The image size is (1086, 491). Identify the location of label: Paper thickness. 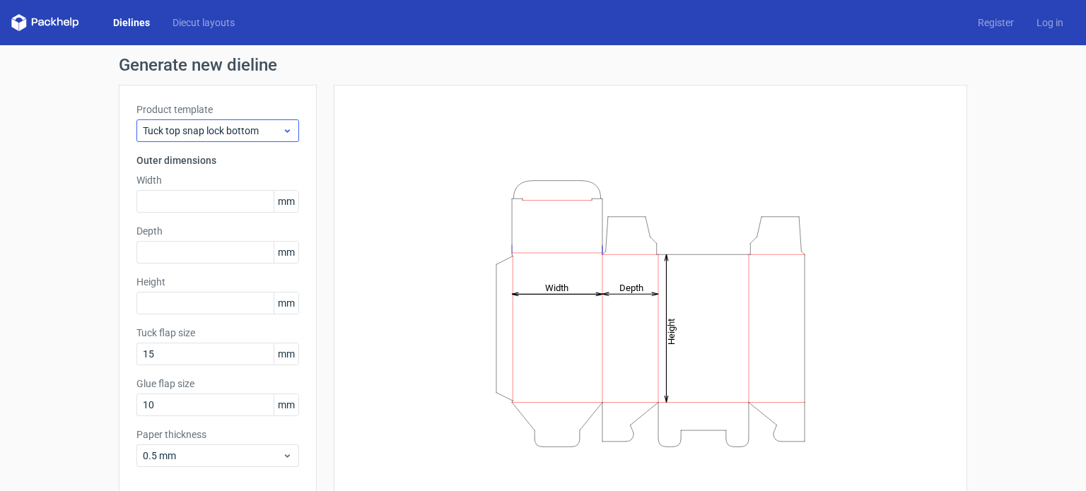
(218, 435).